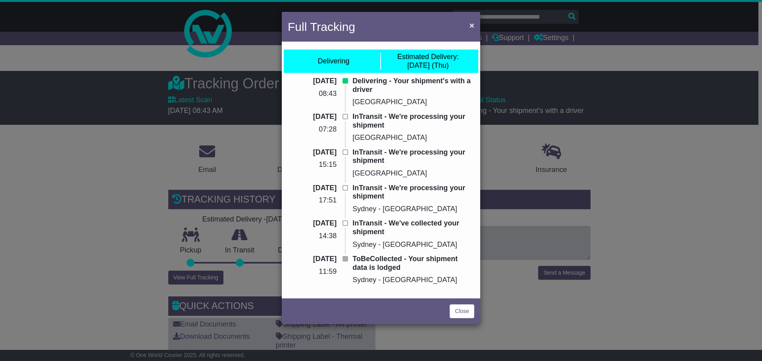 This screenshot has height=361, width=762. I want to click on a: Close, so click(462, 311).